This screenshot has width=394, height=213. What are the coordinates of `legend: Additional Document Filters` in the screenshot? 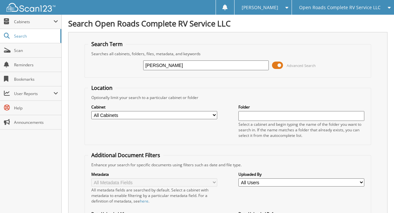 It's located at (126, 155).